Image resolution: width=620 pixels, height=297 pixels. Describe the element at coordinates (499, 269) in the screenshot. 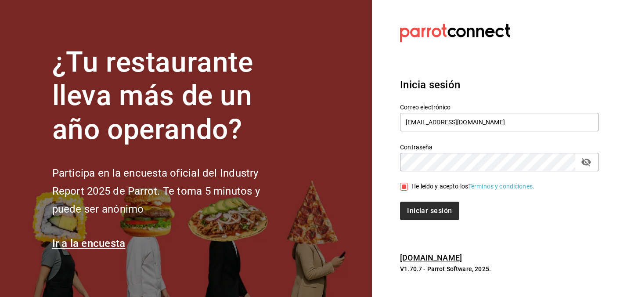

I see `p: V1.70.7 - Parrot Software, 2025.` at that location.